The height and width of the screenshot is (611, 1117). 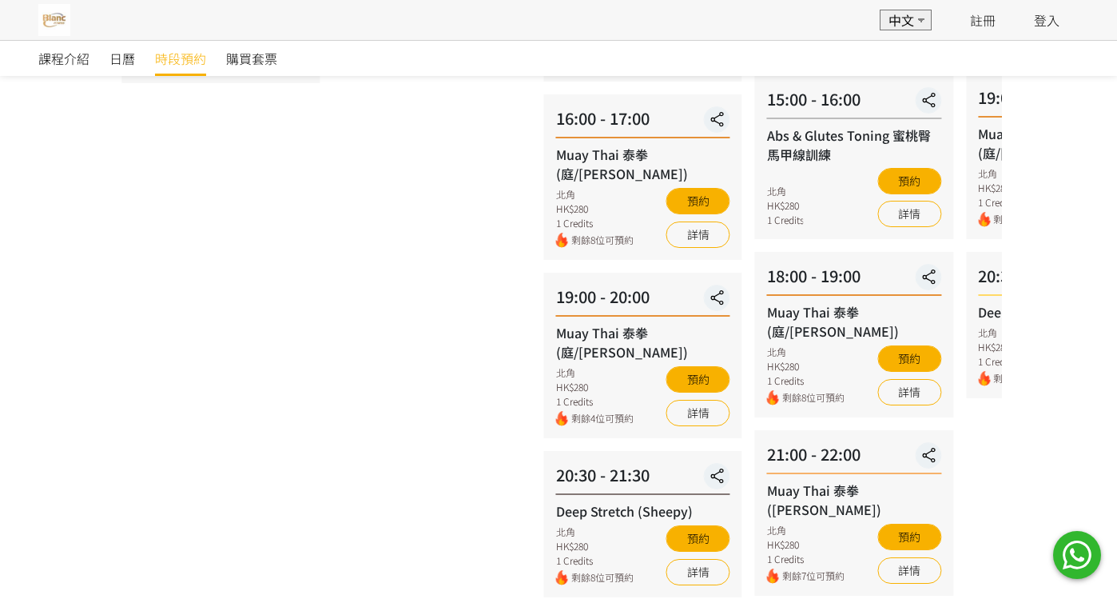 What do you see at coordinates (643, 122) in the screenshot?
I see `div: 16:00 - 17:00` at bounding box center [643, 122].